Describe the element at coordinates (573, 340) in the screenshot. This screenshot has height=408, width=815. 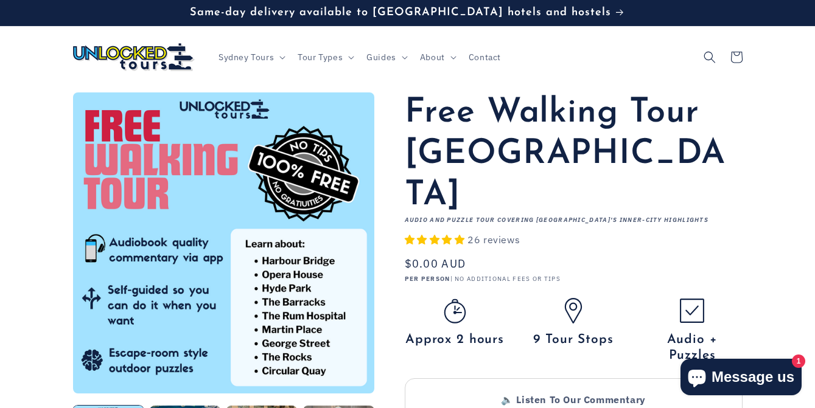
I see `span: 9 Tour Stops` at that location.